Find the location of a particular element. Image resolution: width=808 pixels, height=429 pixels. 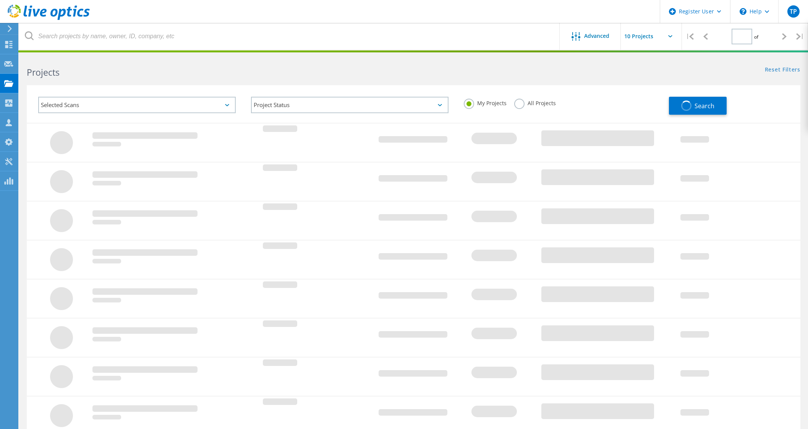

input: Search projects by name, owner, ID, company, etc is located at coordinates (290, 36).